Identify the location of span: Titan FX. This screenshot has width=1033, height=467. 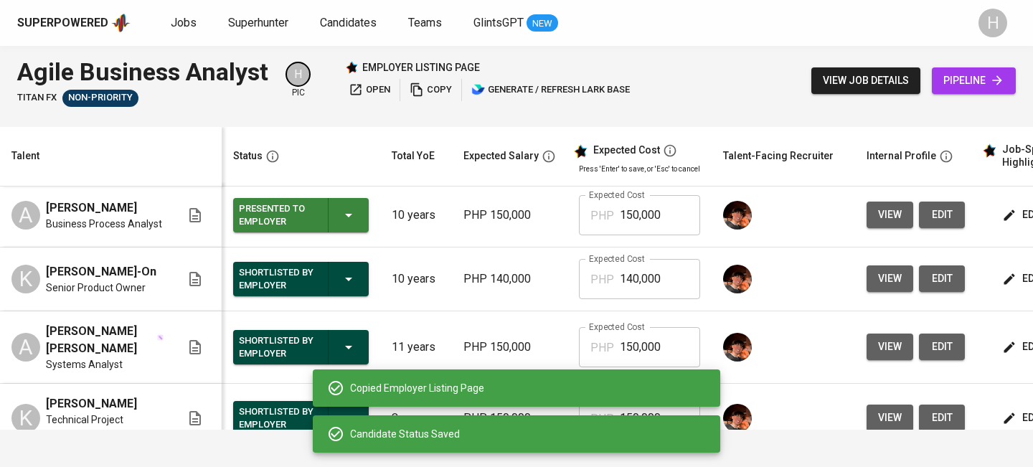
(37, 98).